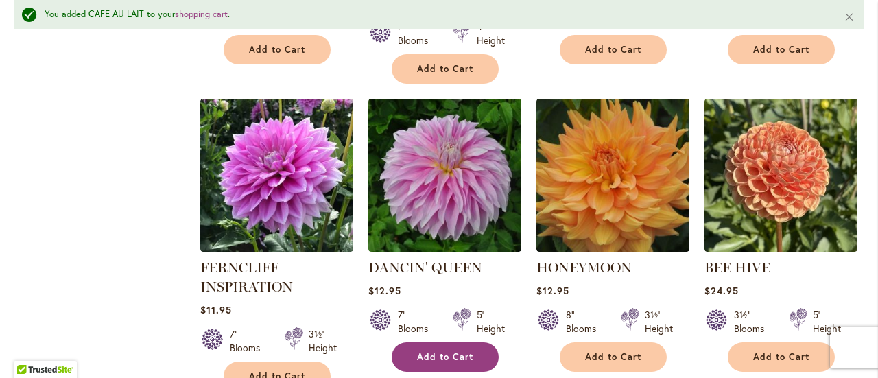 The height and width of the screenshot is (378, 878). Describe the element at coordinates (246, 277) in the screenshot. I see `a: FERNCLIFF INSPIRATION` at that location.